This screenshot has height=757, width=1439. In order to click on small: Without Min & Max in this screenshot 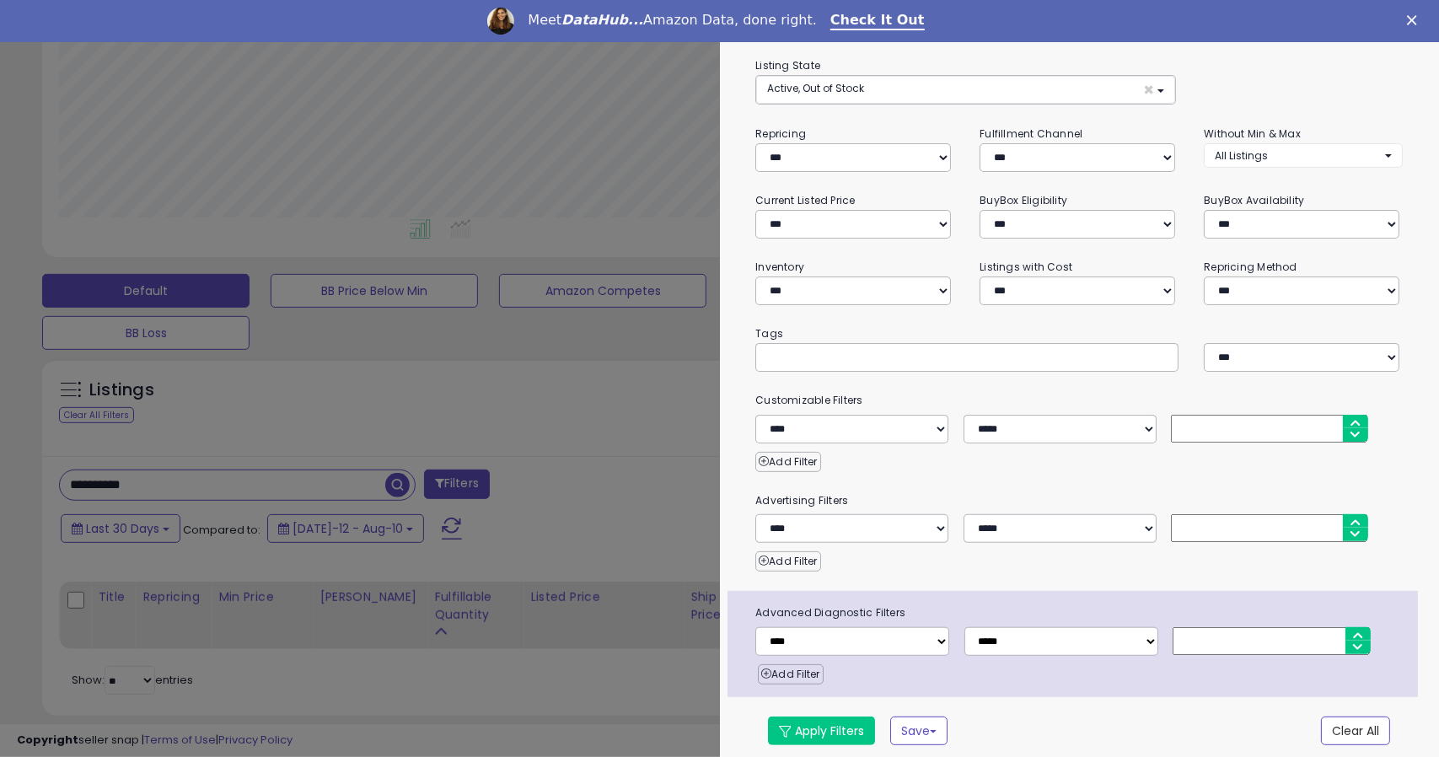, I will do `click(1252, 133)`.